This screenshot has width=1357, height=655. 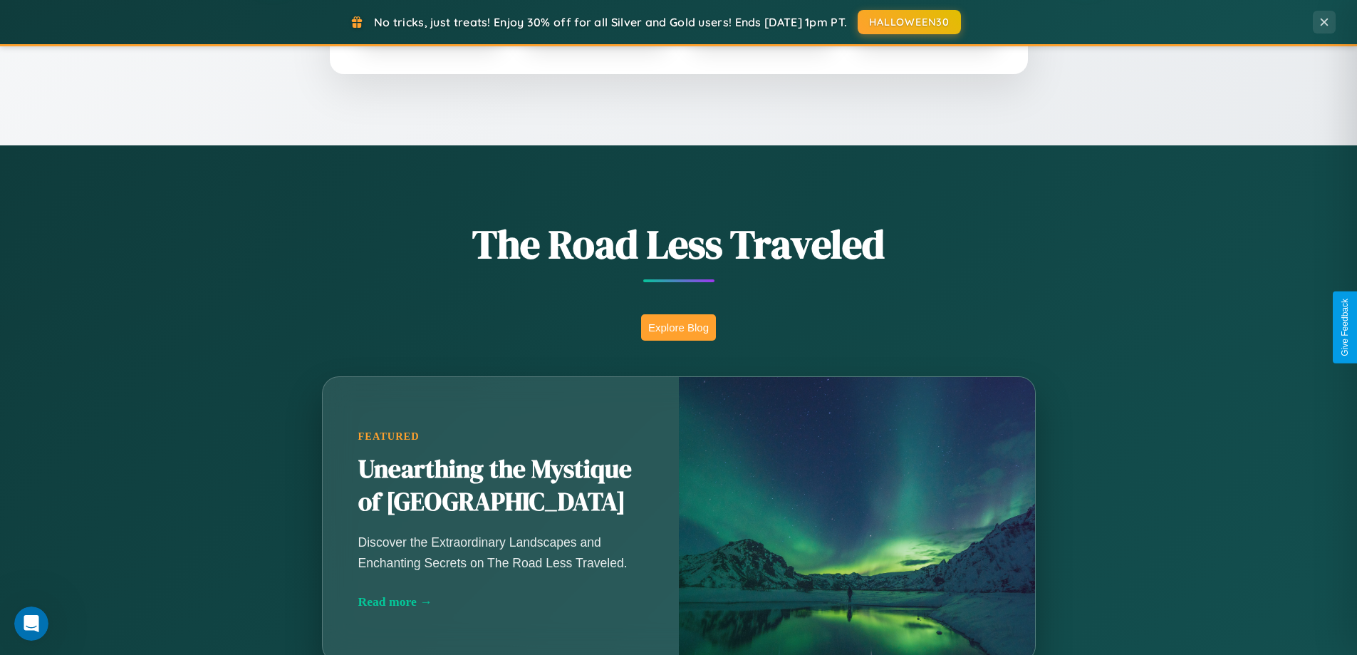 I want to click on div: Give Feedback, so click(x=1345, y=327).